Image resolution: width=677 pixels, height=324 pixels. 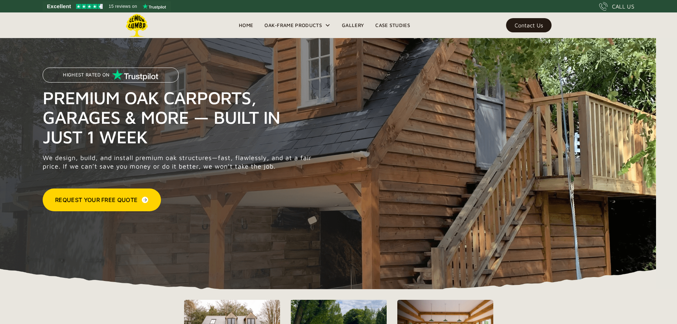 I want to click on a: Gallery, so click(x=353, y=25).